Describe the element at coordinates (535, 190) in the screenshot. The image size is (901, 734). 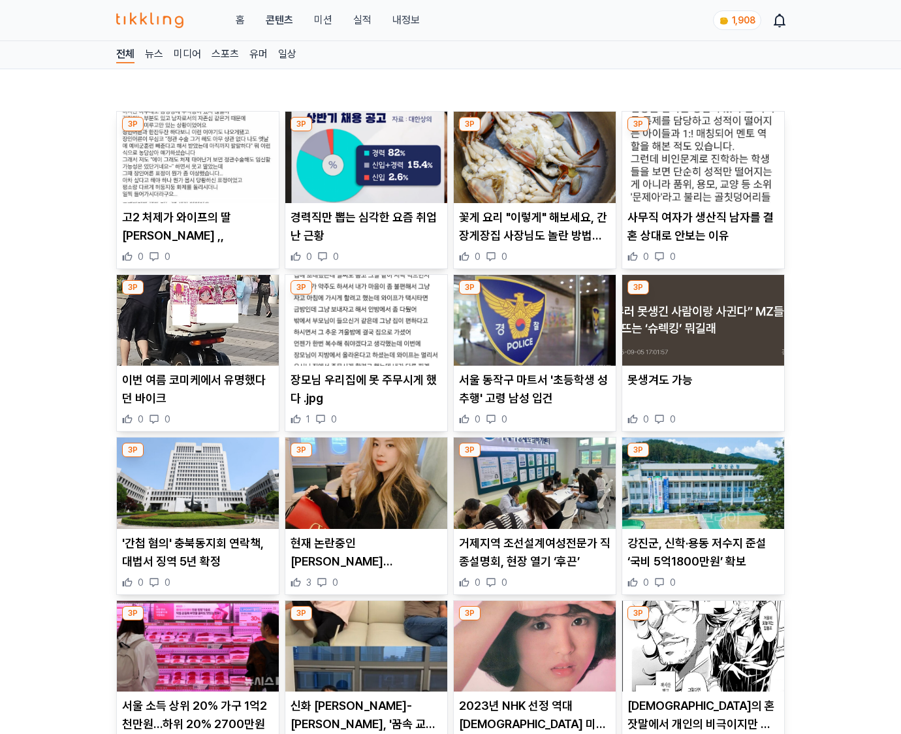
I see `div: 3P 꽃게 요리 "이렇게" 해보세요, 간장게장집 사장님도 놀란 방법입니다. 꽃게 요리 "이렇게" 해보세요, 간장게장집 사장님도 놀란 방법입니다. 0 0` at that location.